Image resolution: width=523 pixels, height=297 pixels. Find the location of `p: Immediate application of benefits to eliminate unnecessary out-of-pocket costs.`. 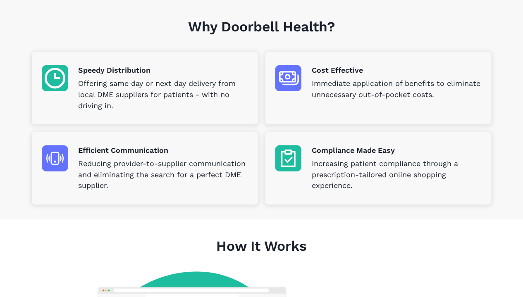

p: Immediate application of benefits to eliminate unnecessary out-of-pocket costs. is located at coordinates (396, 89).